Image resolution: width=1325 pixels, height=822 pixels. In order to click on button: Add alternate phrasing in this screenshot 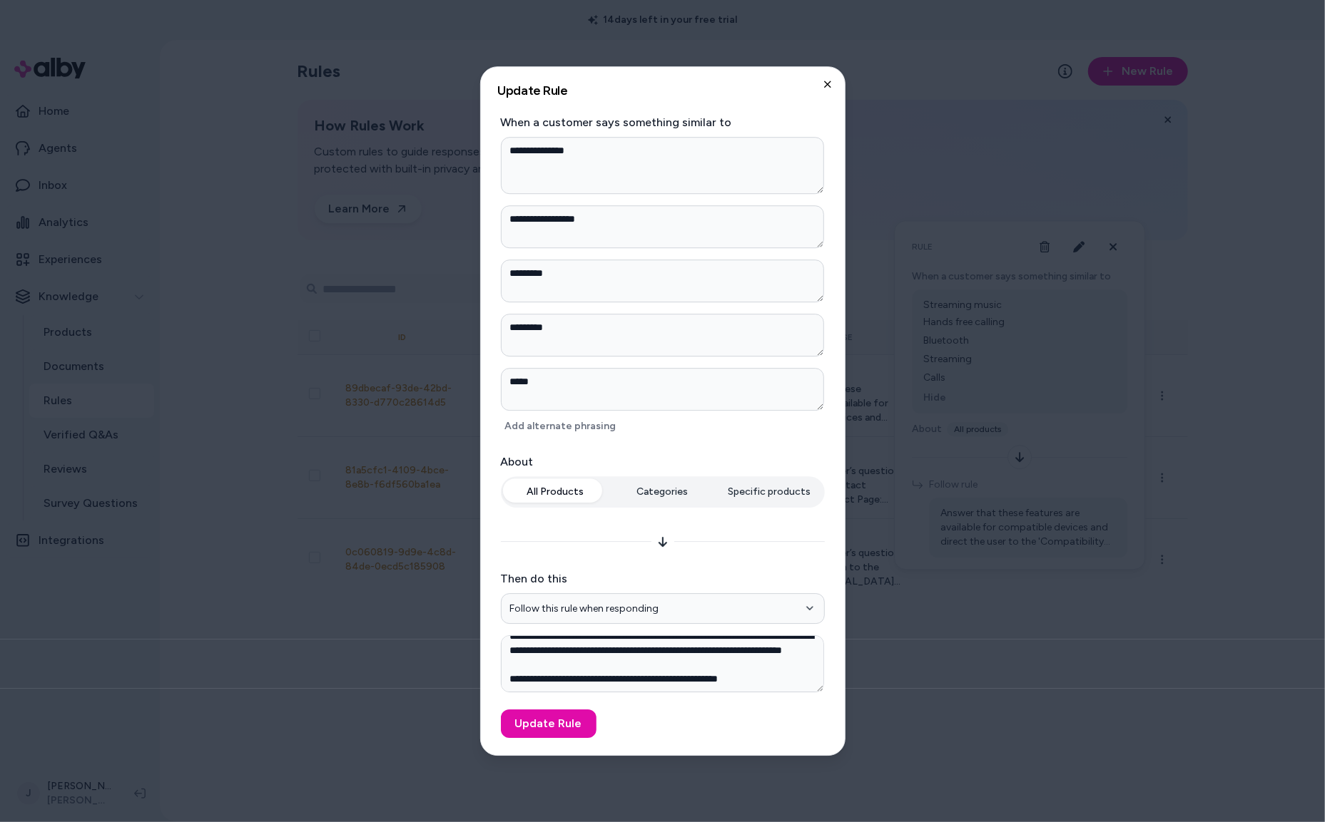, I will do `click(561, 427)`.